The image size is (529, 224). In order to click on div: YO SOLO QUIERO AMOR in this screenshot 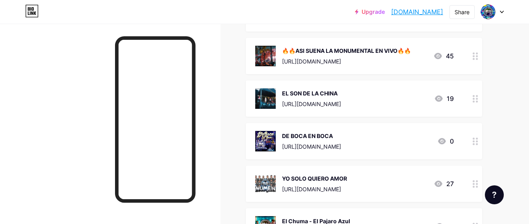, I will do `click(314, 178)`.